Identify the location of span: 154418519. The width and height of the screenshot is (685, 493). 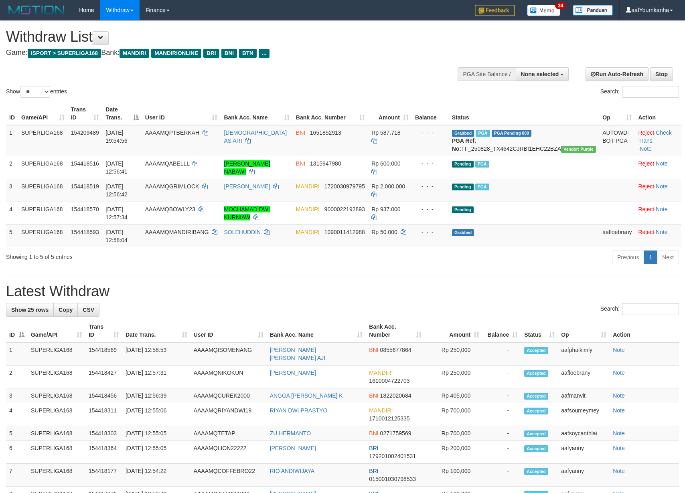
(85, 187).